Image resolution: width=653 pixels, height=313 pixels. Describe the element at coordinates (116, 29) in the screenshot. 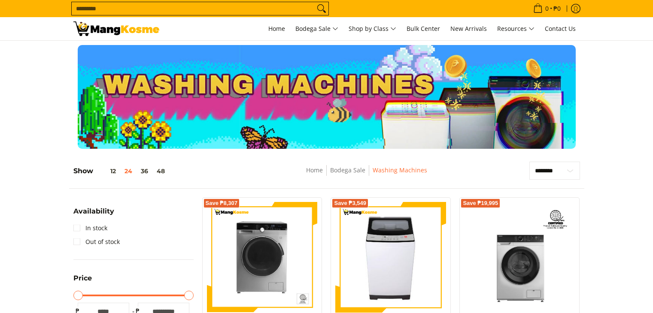

I see `img: Washing Machines l Mang Kosme: Home Appliances Warehouse Sale Partner` at that location.